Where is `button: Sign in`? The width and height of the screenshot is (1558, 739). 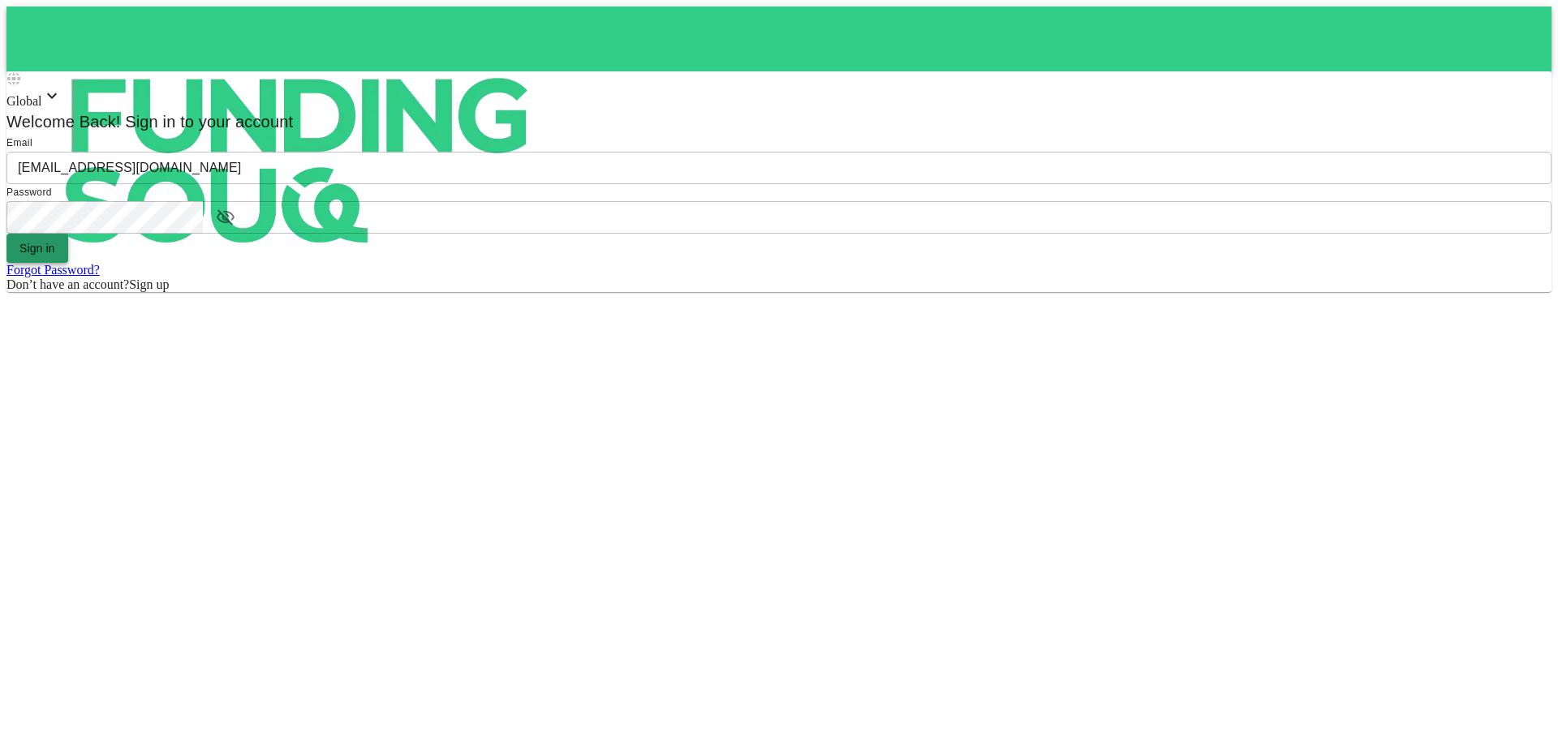
button: Sign in is located at coordinates (37, 248).